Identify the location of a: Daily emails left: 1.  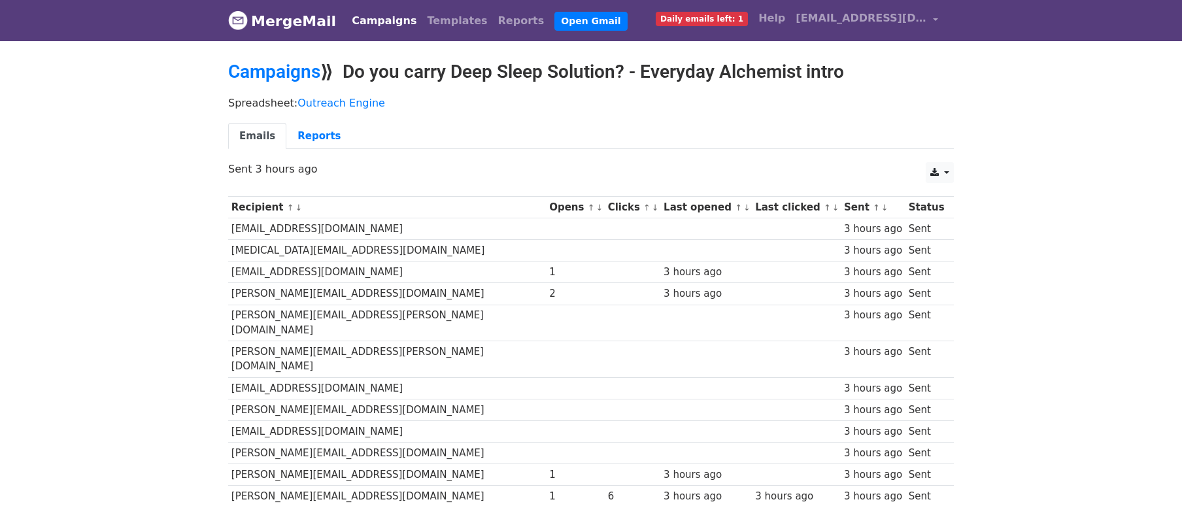
(702, 18).